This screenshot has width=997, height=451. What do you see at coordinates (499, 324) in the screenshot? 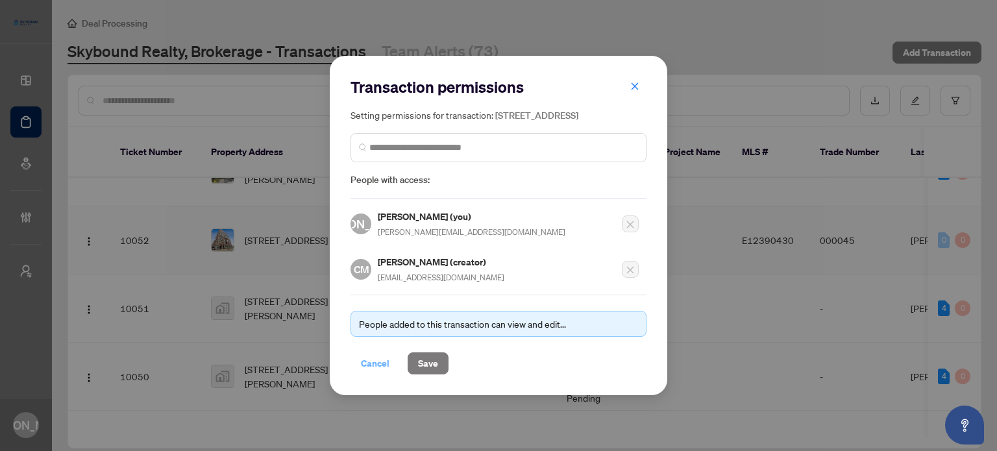
I see `div: People added to this transaction can view and edit...` at bounding box center [499, 324].